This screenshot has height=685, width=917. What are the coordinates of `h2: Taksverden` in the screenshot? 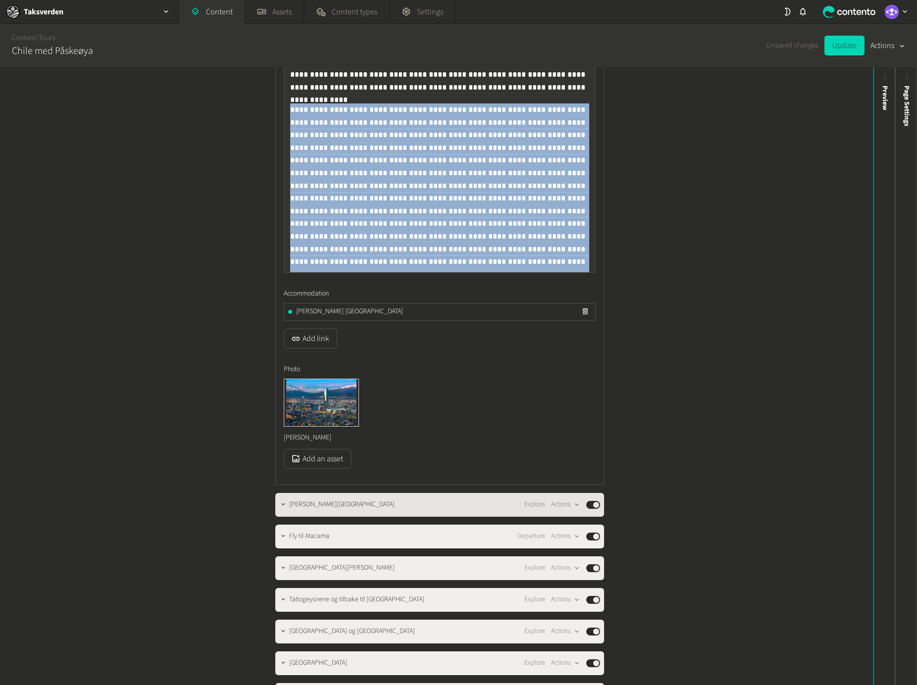 It's located at (44, 12).